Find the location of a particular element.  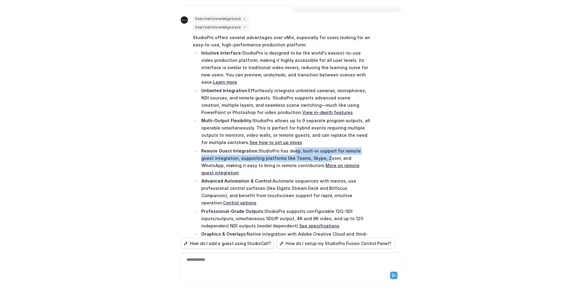

strong: Multi-Output Flexibility: is located at coordinates (227, 120).